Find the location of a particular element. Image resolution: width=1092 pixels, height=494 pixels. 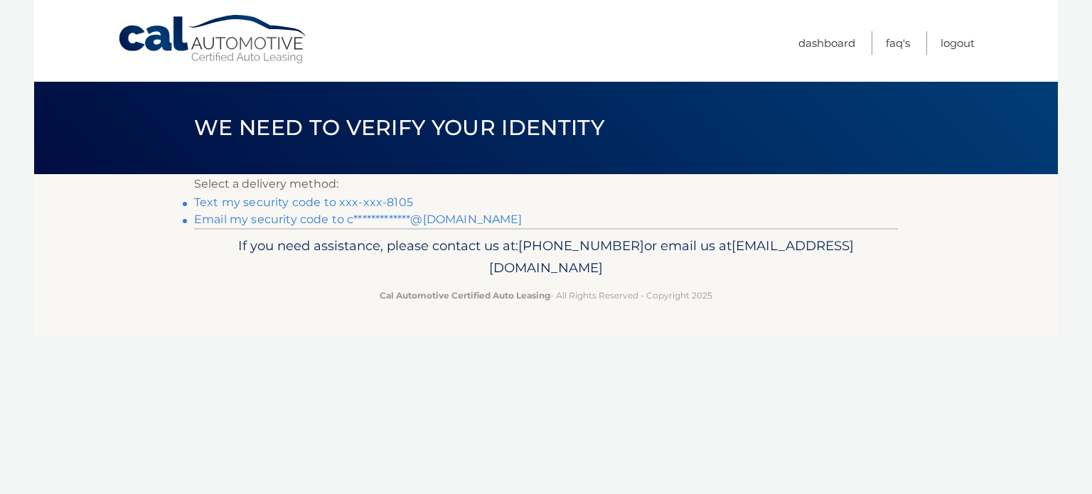

span: We need to verify your identity is located at coordinates (399, 127).